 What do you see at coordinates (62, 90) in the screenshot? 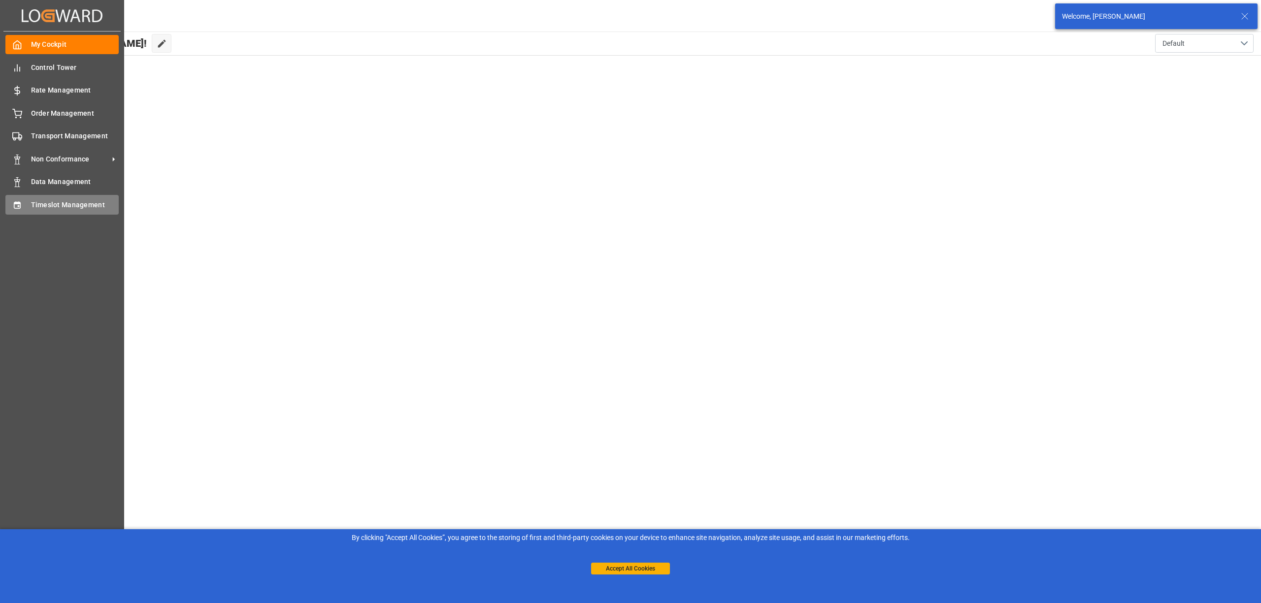
I see `a: Rate Management` at bounding box center [62, 90].